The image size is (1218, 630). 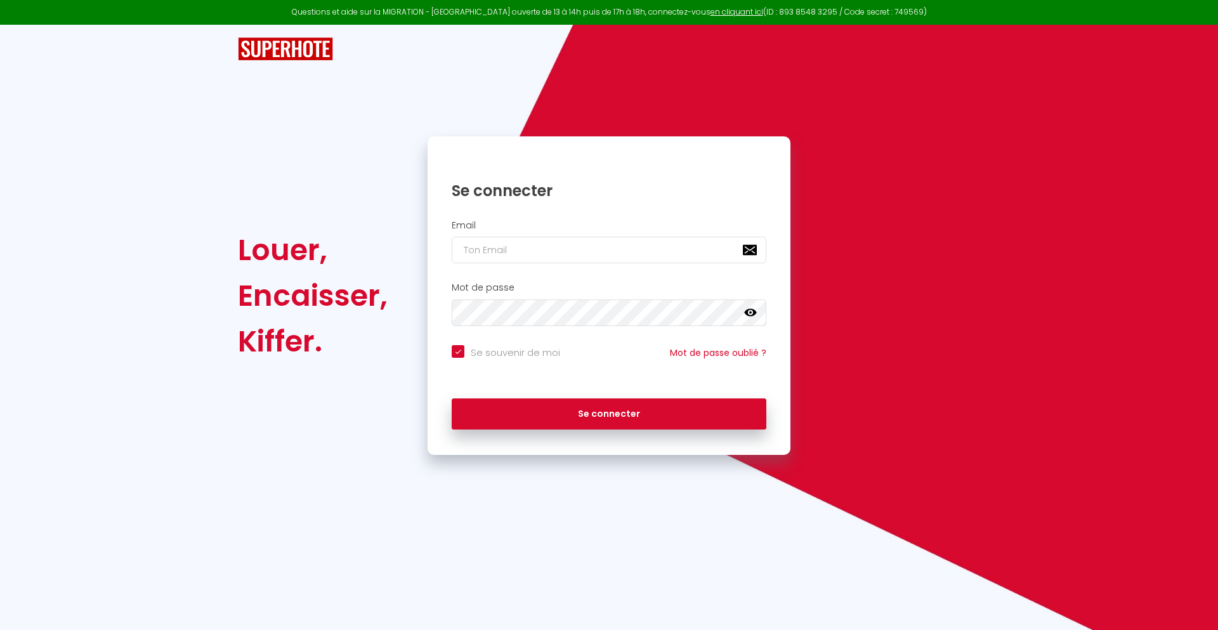 I want to click on a: Mot de passe oublié ?, so click(x=718, y=353).